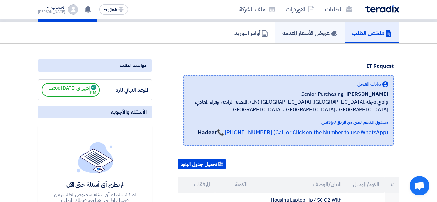  I want to click on img: Teradix logo, so click(382, 9).